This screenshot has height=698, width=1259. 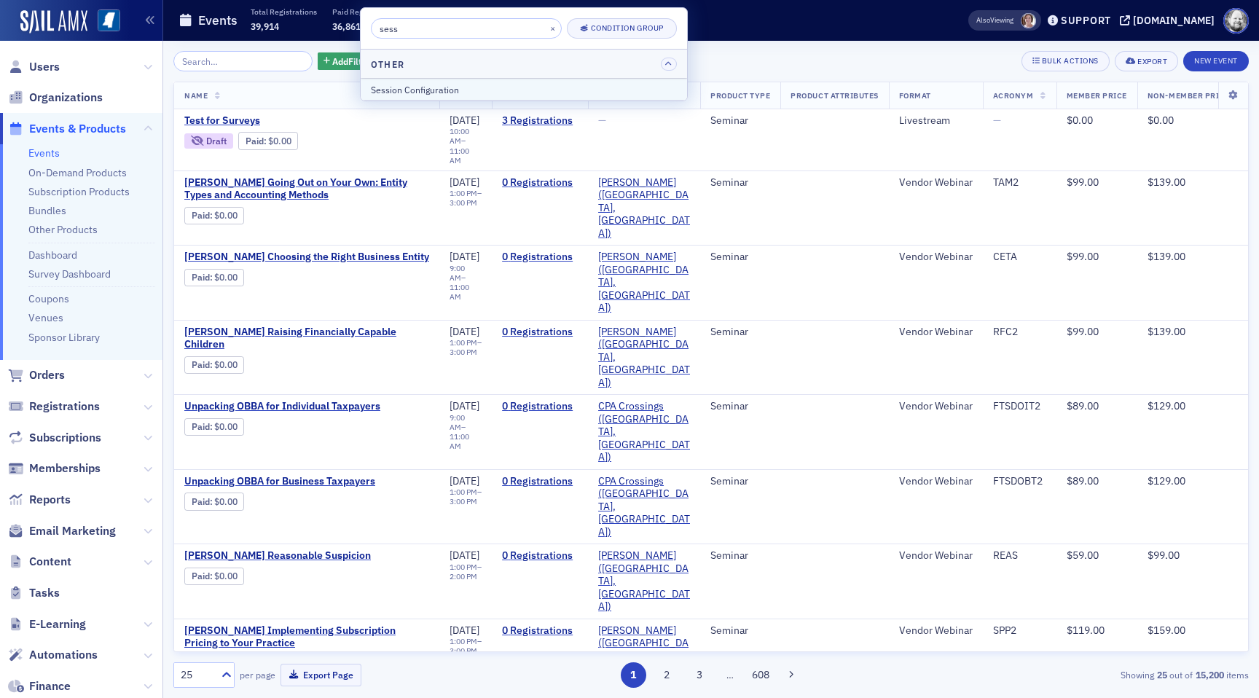 I want to click on button: Session Configuration, so click(x=524, y=89).